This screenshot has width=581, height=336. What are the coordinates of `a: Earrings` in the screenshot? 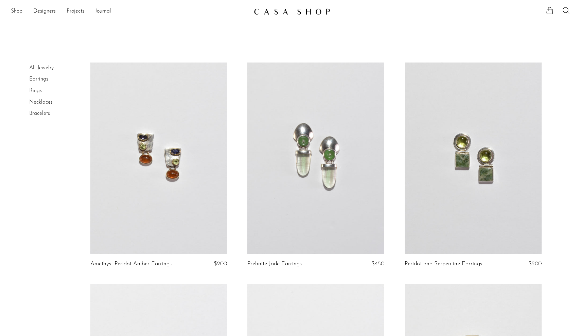 It's located at (39, 79).